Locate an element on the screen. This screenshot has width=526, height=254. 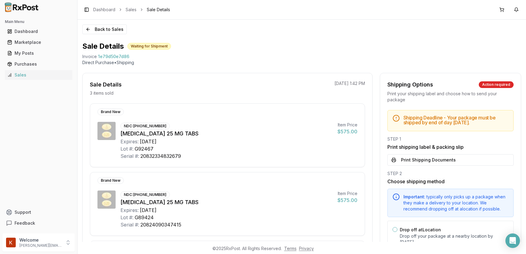
div: Print your shipping label and choose how to send your package is located at coordinates (450, 97).